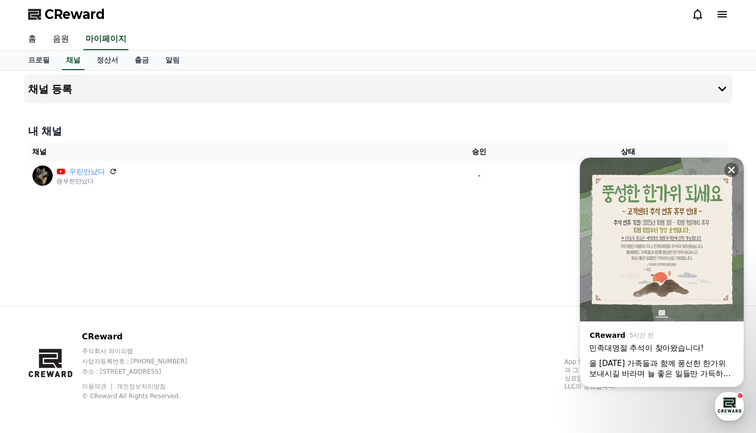  Describe the element at coordinates (106, 39) in the screenshot. I see `a: 마이페이지` at that location.